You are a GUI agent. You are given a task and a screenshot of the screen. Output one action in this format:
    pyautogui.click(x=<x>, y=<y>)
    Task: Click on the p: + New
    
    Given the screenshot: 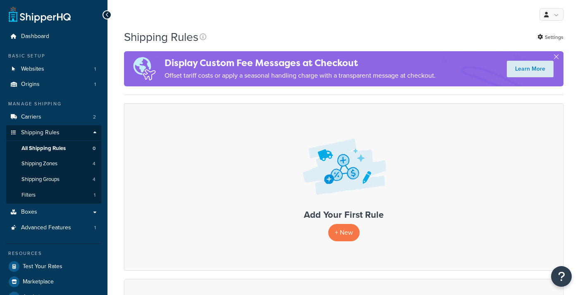 What is the action you would take?
    pyautogui.click(x=344, y=232)
    